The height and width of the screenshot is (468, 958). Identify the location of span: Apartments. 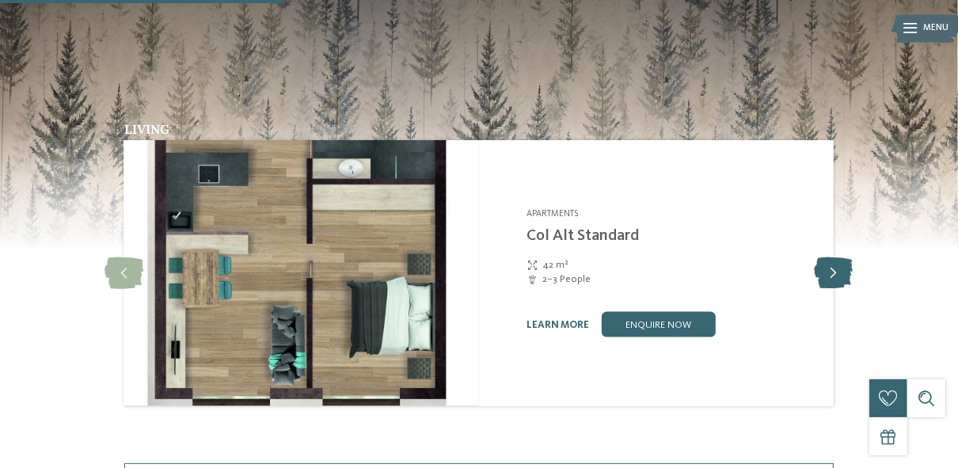
(552, 214).